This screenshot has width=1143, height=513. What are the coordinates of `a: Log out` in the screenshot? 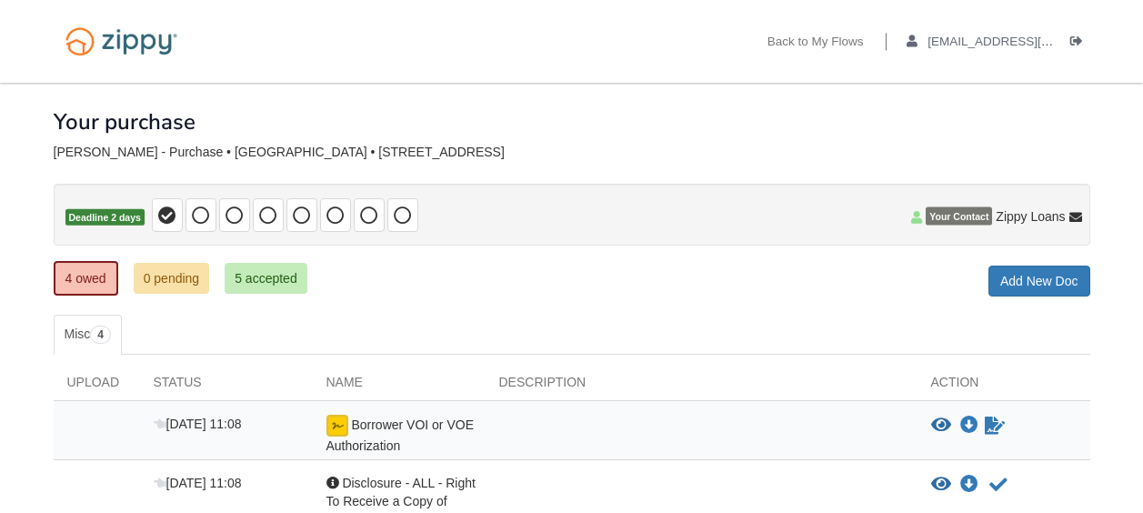 It's located at (1080, 44).